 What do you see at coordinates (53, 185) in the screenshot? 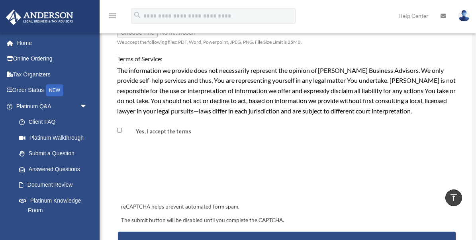
I see `a: Document Review` at bounding box center [53, 185].